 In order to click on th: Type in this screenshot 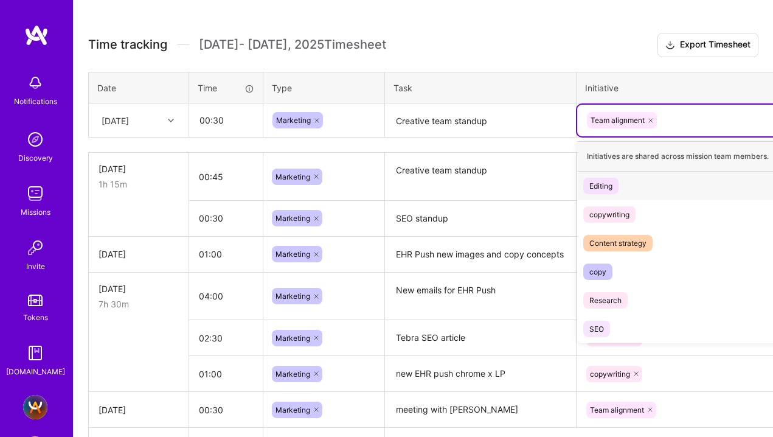, I will do `click(324, 88)`.